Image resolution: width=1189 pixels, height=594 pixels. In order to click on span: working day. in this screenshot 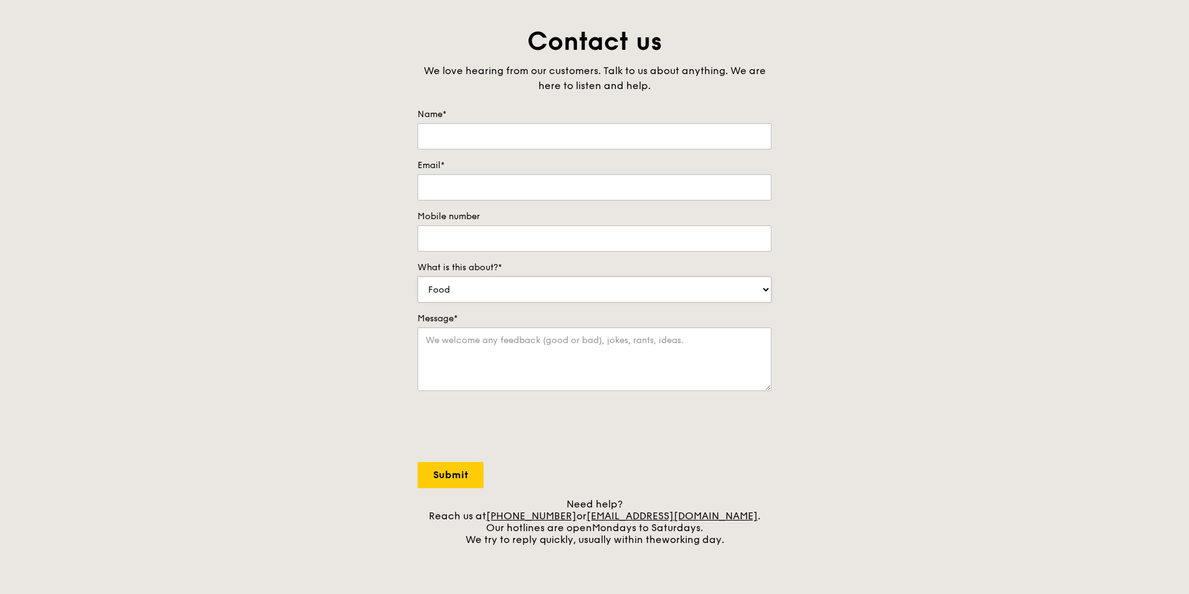, I will do `click(693, 540)`.